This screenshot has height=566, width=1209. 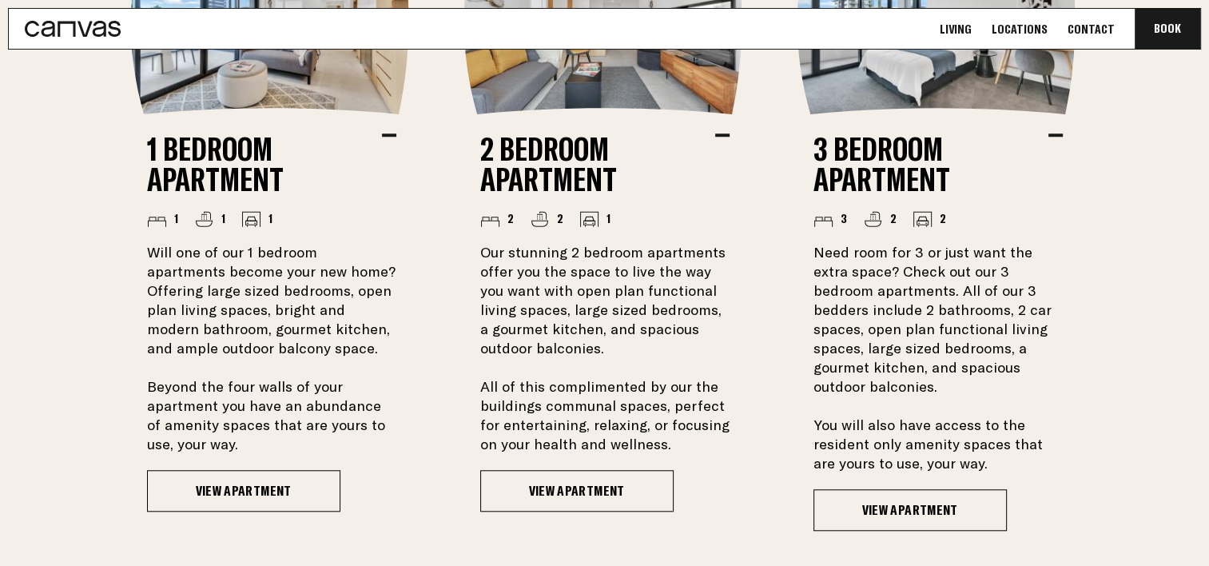 What do you see at coordinates (597, 164) in the screenshot?
I see `h2: 2 Bedroom Apartment` at bounding box center [597, 164].